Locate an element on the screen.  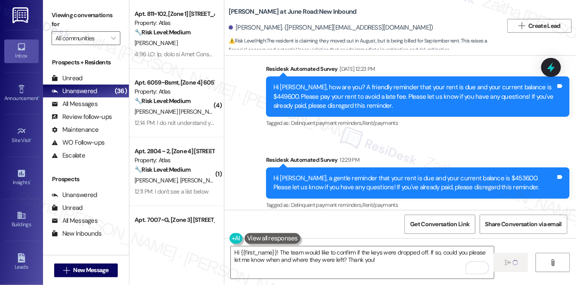
button: New Message is located at coordinates (86, 271).